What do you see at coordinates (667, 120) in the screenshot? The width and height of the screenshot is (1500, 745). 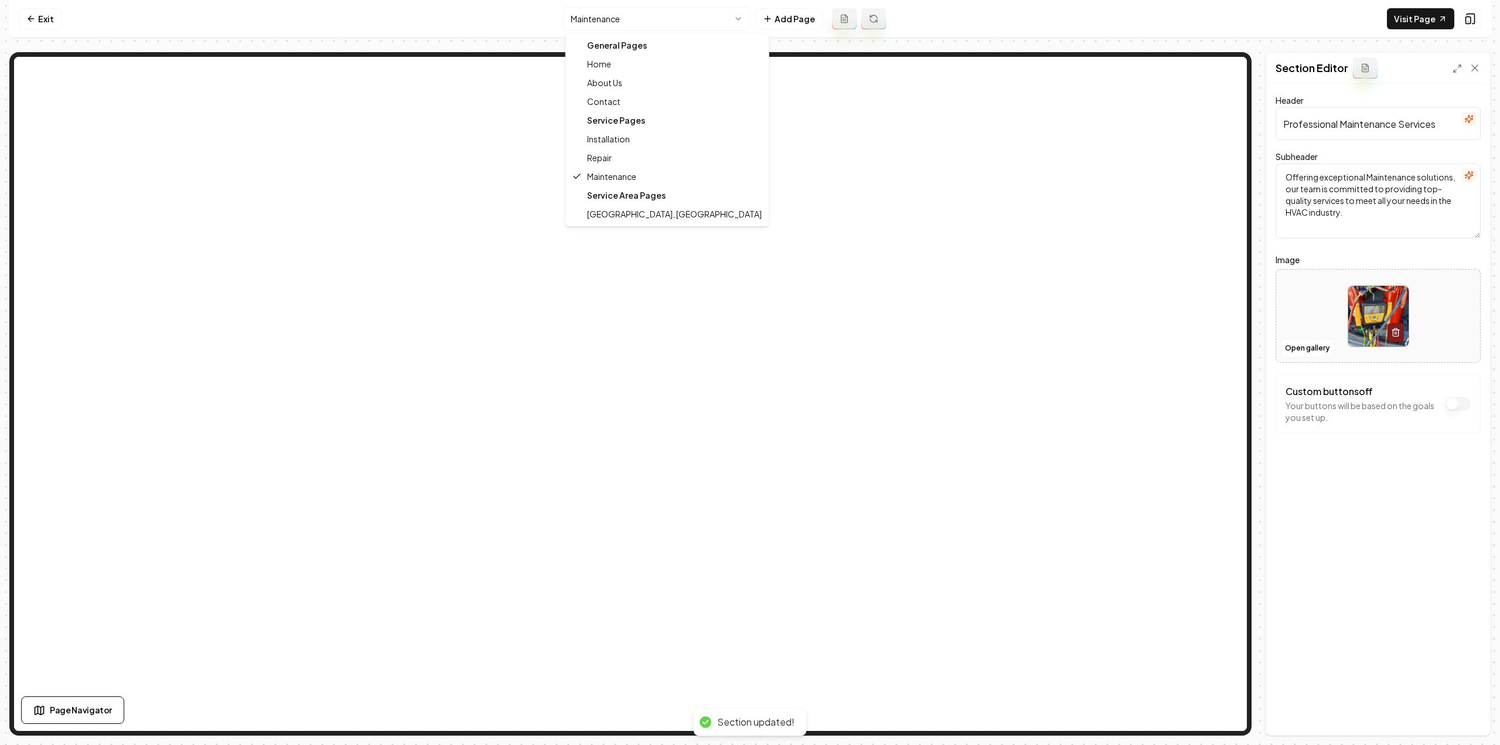 I see `div: Service Pages` at bounding box center [667, 120].